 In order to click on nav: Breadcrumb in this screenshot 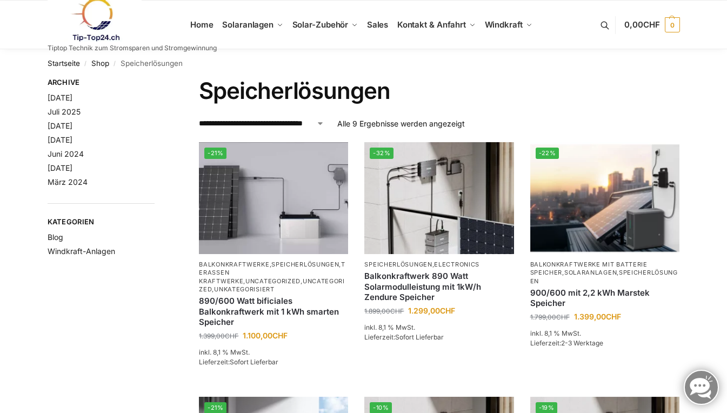, I will do `click(364, 63)`.